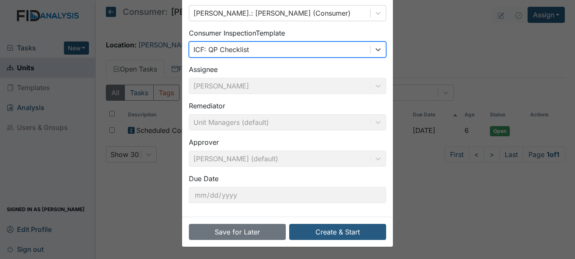 Image resolution: width=575 pixels, height=259 pixels. I want to click on div: ICF: QP Checklist, so click(221, 50).